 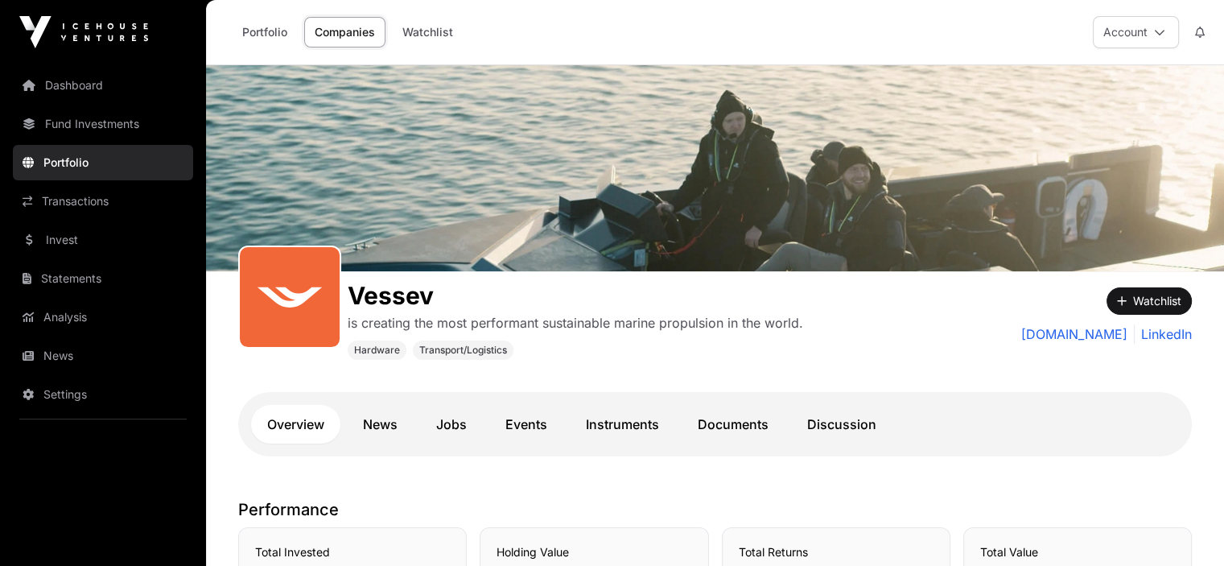 What do you see at coordinates (463, 350) in the screenshot?
I see `span: Transport/Logistics` at bounding box center [463, 350].